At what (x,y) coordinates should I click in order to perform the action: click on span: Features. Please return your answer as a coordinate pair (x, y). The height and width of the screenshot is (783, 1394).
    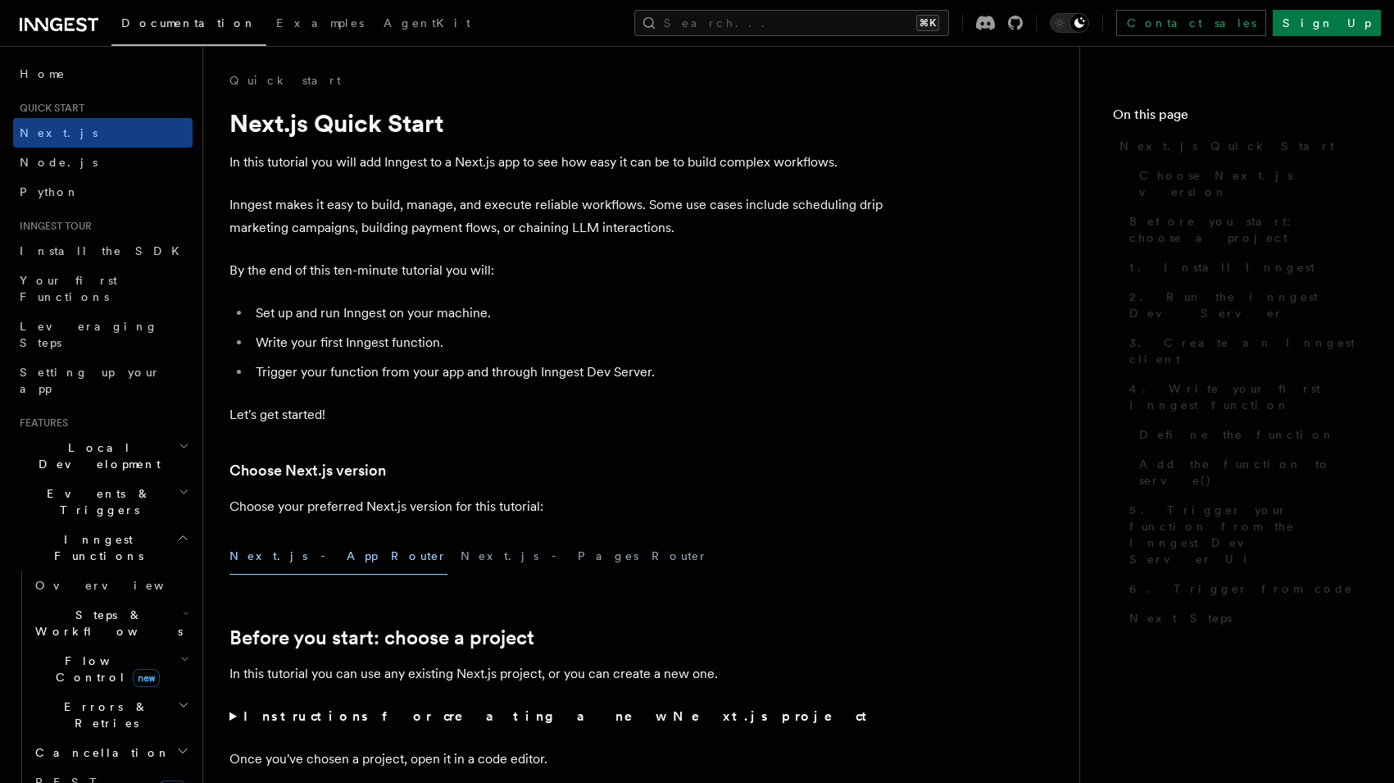
    Looking at the image, I should click on (40, 423).